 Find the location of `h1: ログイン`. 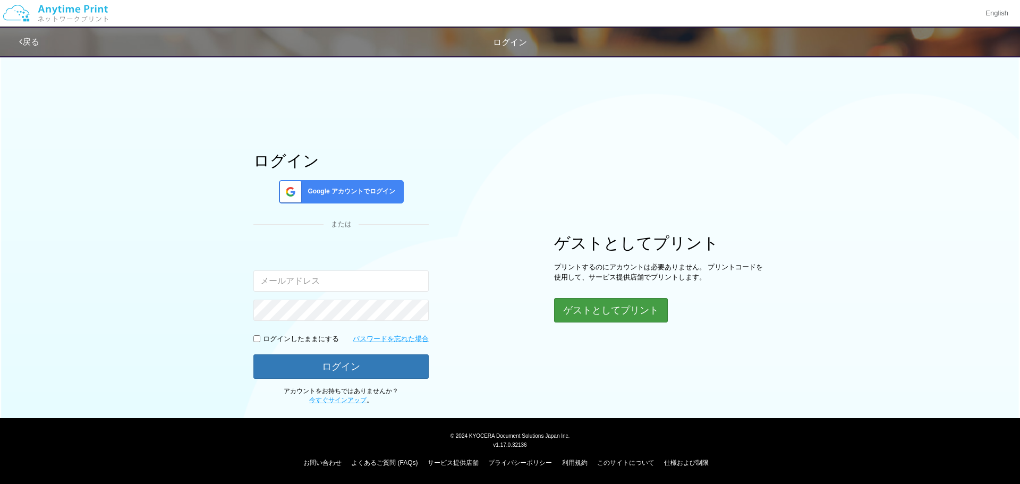

h1: ログイン is located at coordinates (341, 160).